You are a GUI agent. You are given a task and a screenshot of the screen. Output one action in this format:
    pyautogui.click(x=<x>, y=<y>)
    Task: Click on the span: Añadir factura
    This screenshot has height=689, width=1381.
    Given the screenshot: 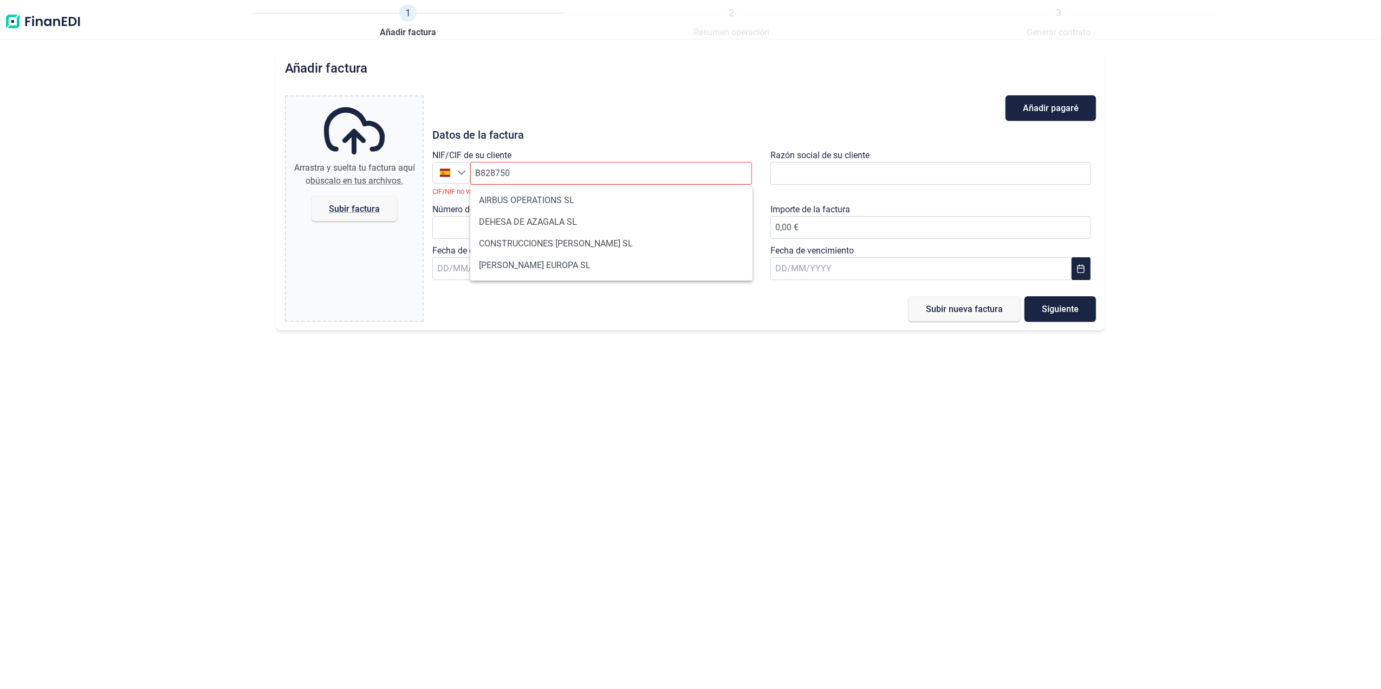 What is the action you would take?
    pyautogui.click(x=408, y=33)
    